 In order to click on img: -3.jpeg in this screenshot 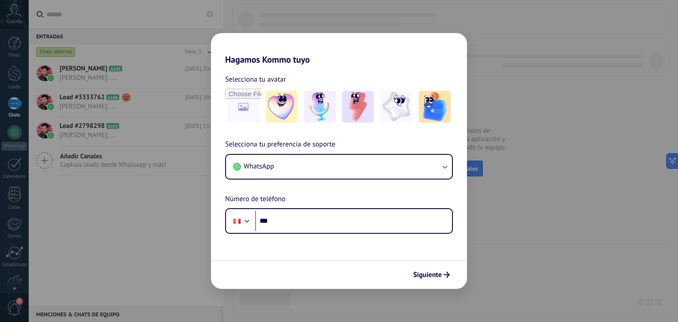, I will do `click(358, 107)`.